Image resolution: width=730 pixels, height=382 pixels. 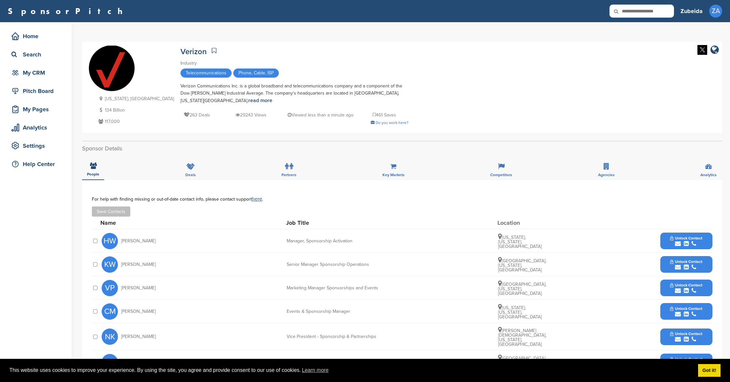 What do you see at coordinates (36, 164) in the screenshot?
I see `a: Help Center` at bounding box center [36, 164].